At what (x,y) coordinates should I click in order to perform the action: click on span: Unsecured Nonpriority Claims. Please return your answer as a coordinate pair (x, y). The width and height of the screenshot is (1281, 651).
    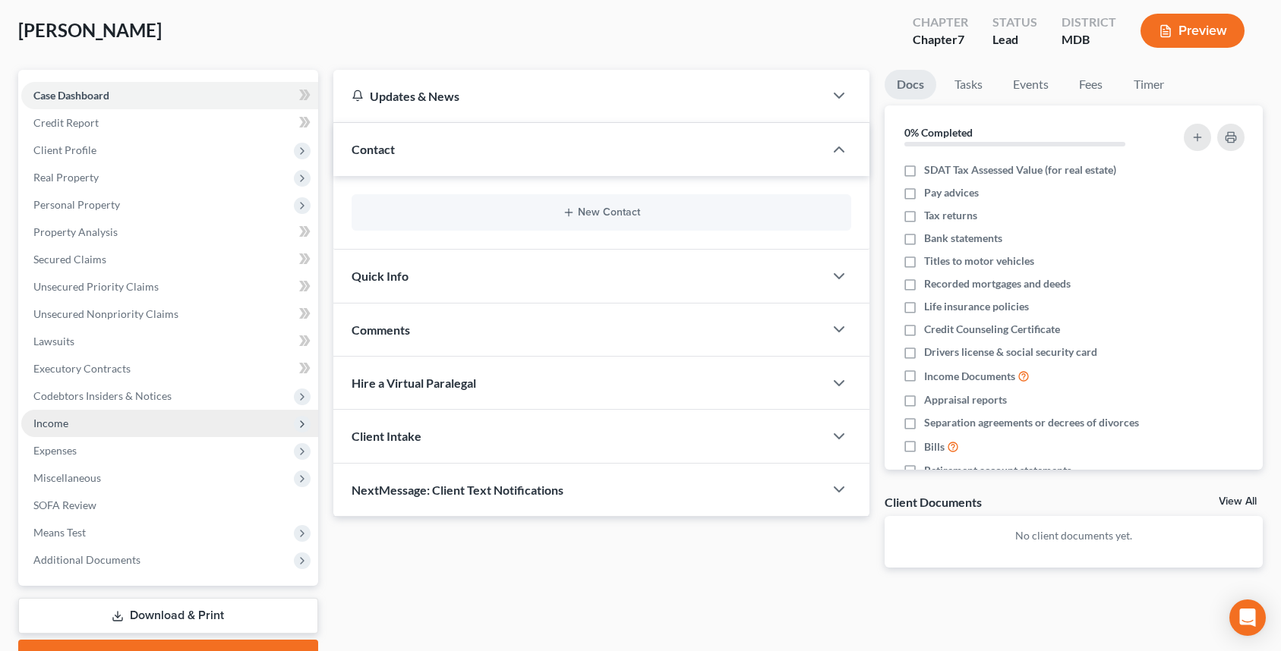
    Looking at the image, I should click on (106, 314).